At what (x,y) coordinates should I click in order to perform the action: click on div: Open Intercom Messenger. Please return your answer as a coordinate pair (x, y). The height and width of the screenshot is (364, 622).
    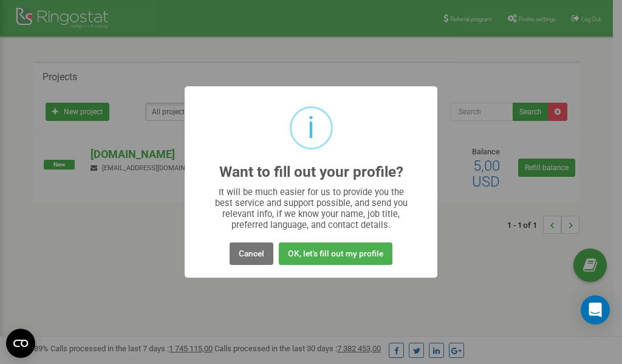
    Looking at the image, I should click on (596, 310).